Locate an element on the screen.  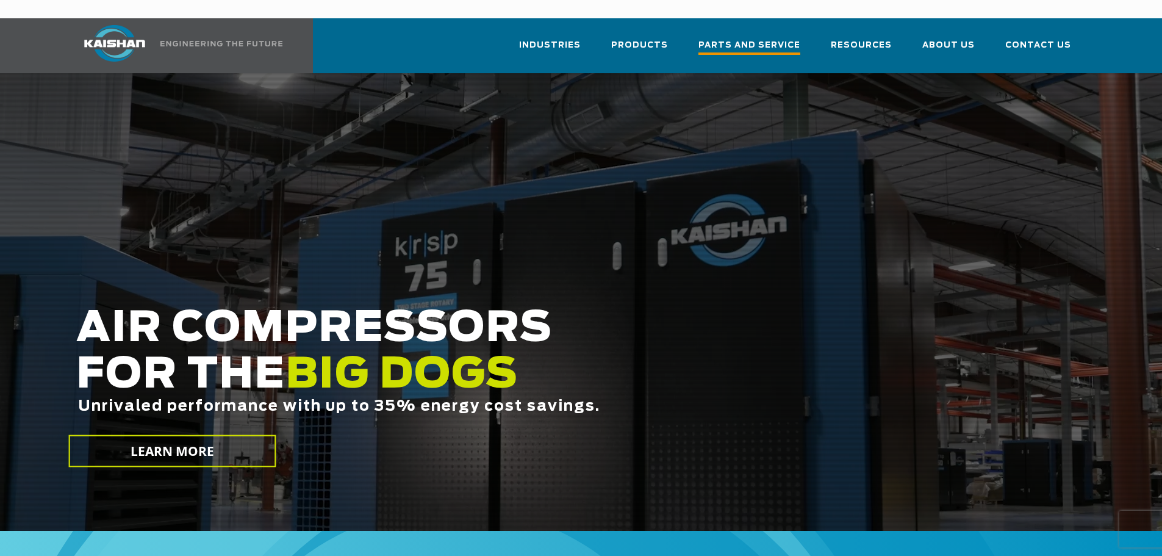
span: Contact Us is located at coordinates (1038, 45).